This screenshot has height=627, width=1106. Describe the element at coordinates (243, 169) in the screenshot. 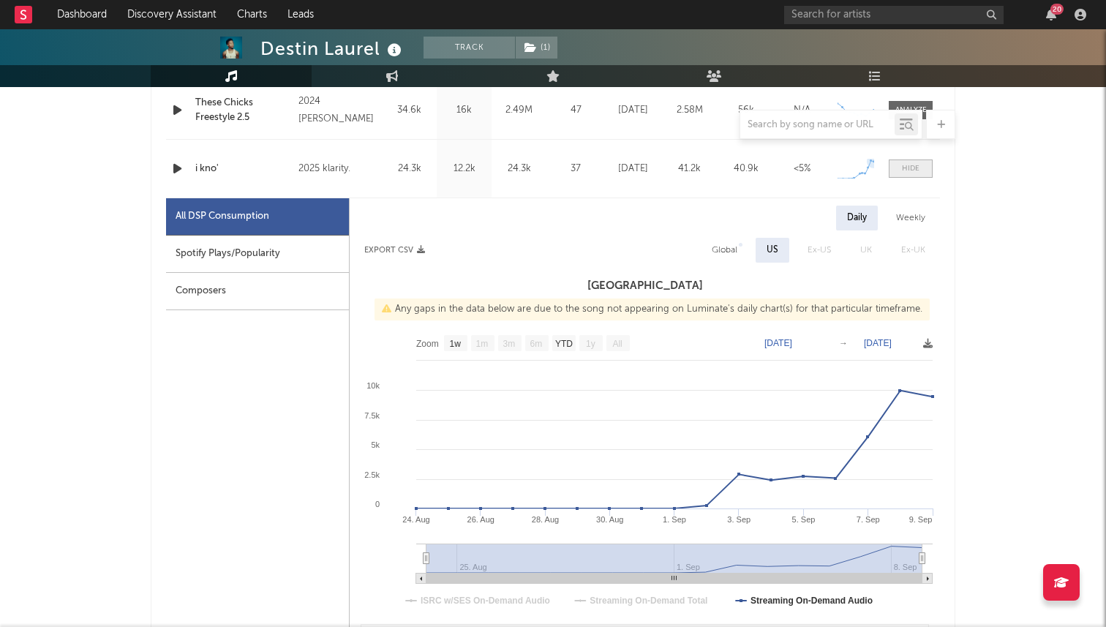

I see `div: i kno'` at that location.